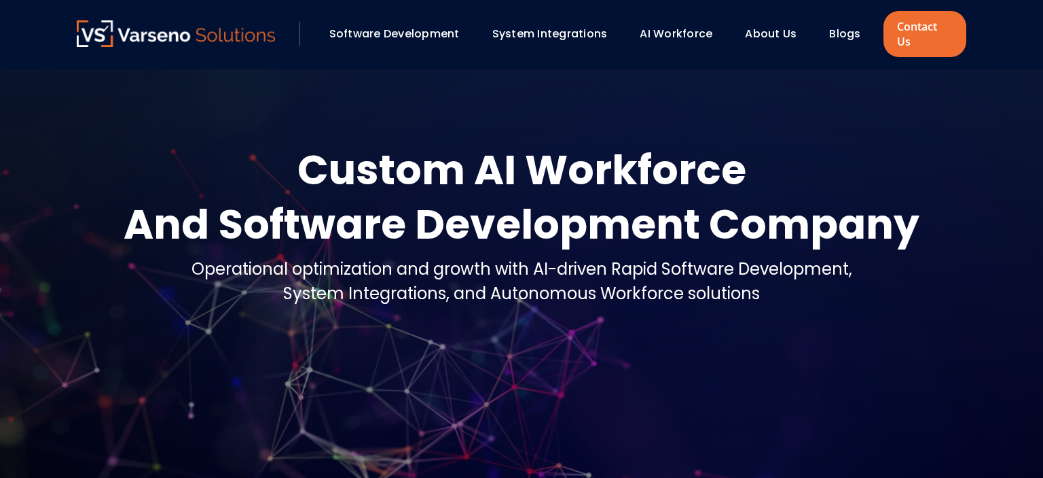 This screenshot has height=478, width=1043. What do you see at coordinates (771, 33) in the screenshot?
I see `a: About Us` at bounding box center [771, 33].